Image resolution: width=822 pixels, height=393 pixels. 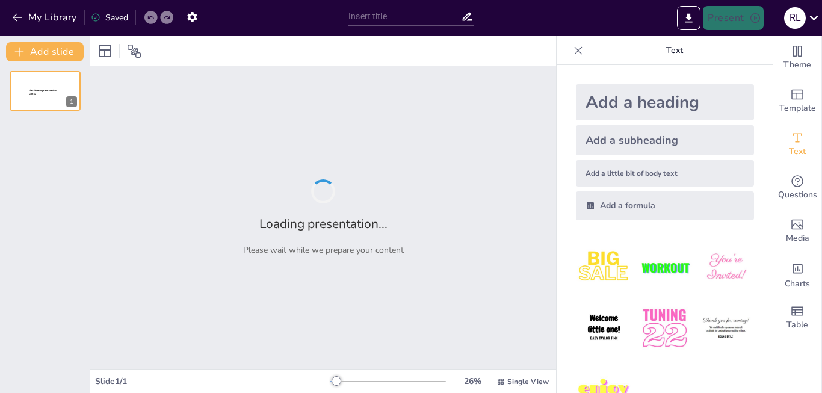 What do you see at coordinates (725, 267) in the screenshot?
I see `img: 3.jpeg` at bounding box center [725, 267].